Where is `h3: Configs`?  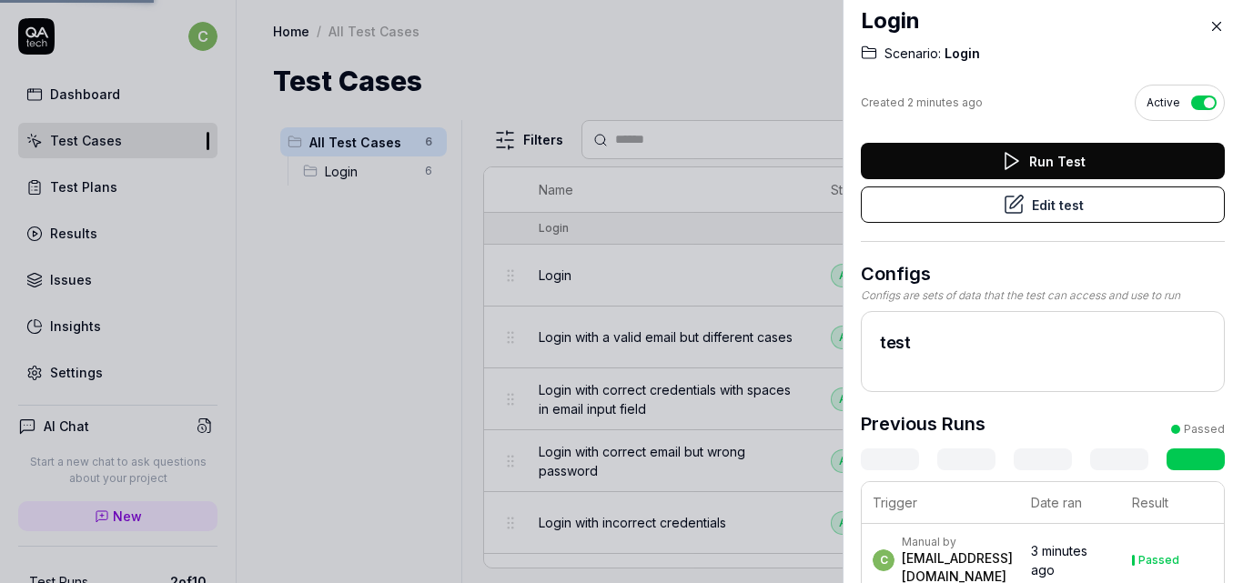 h3: Configs is located at coordinates (1043, 274).